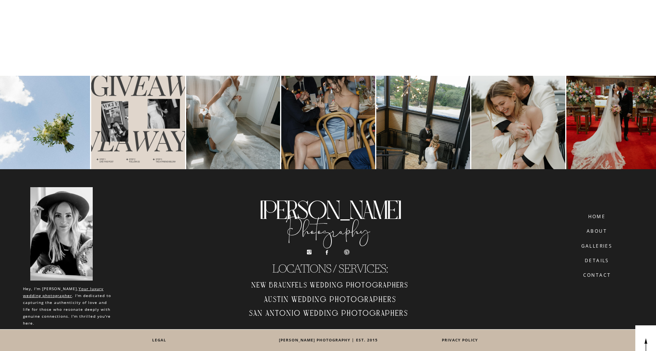  I want to click on a: home, so click(597, 217).